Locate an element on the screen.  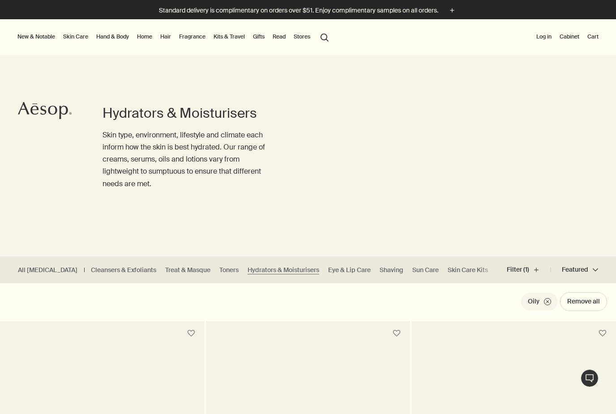
a: Cleansers & Exfoliants is located at coordinates (124, 270).